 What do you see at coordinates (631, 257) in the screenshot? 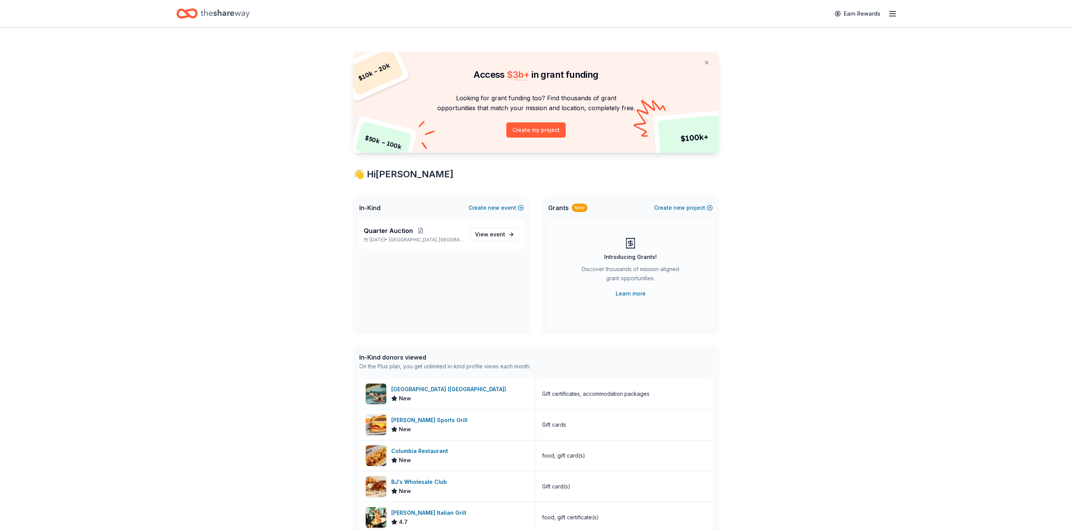
I see `div: Introducing Grants!` at bounding box center [631, 257].